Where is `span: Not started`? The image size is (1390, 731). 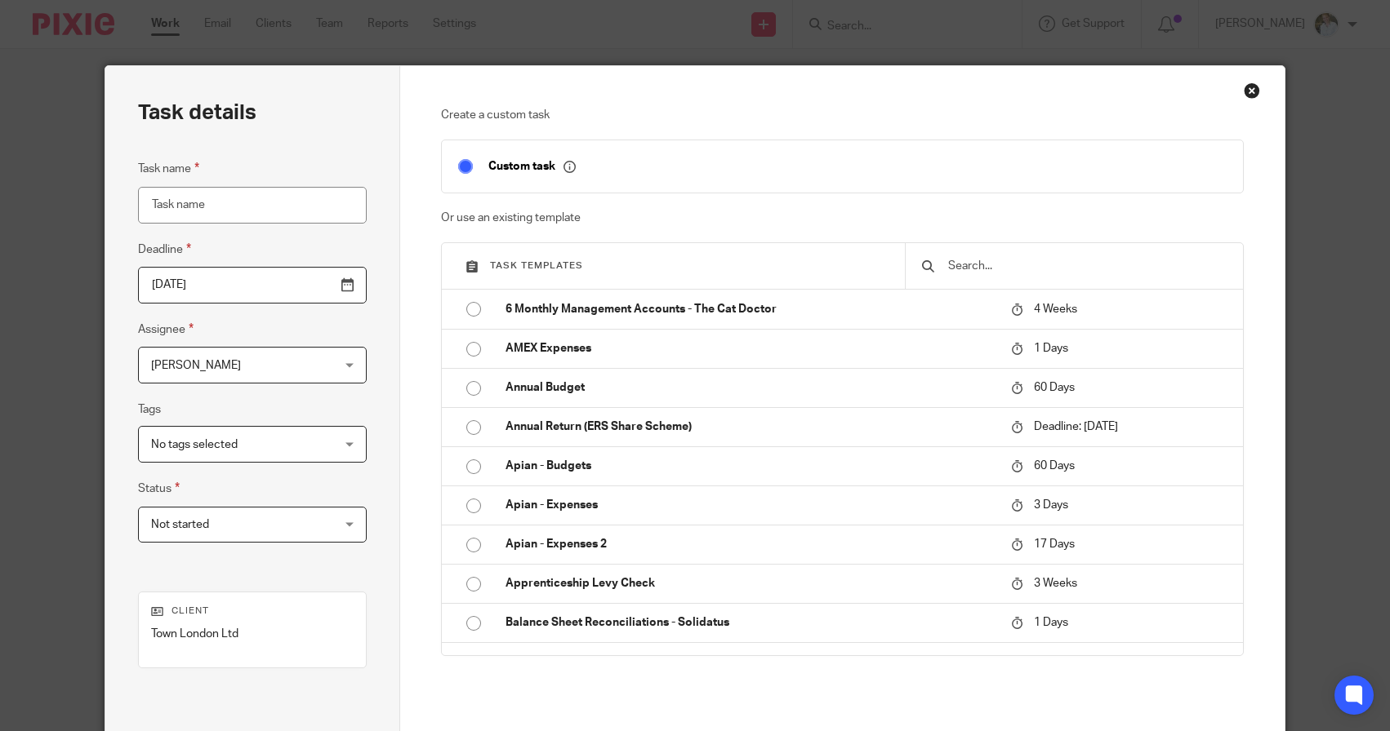 span: Not started is located at coordinates (180, 525).